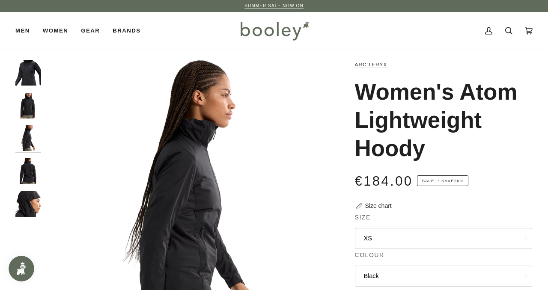 The width and height of the screenshot is (548, 290). What do you see at coordinates (443, 238) in the screenshot?
I see `button: XS` at bounding box center [443, 238].